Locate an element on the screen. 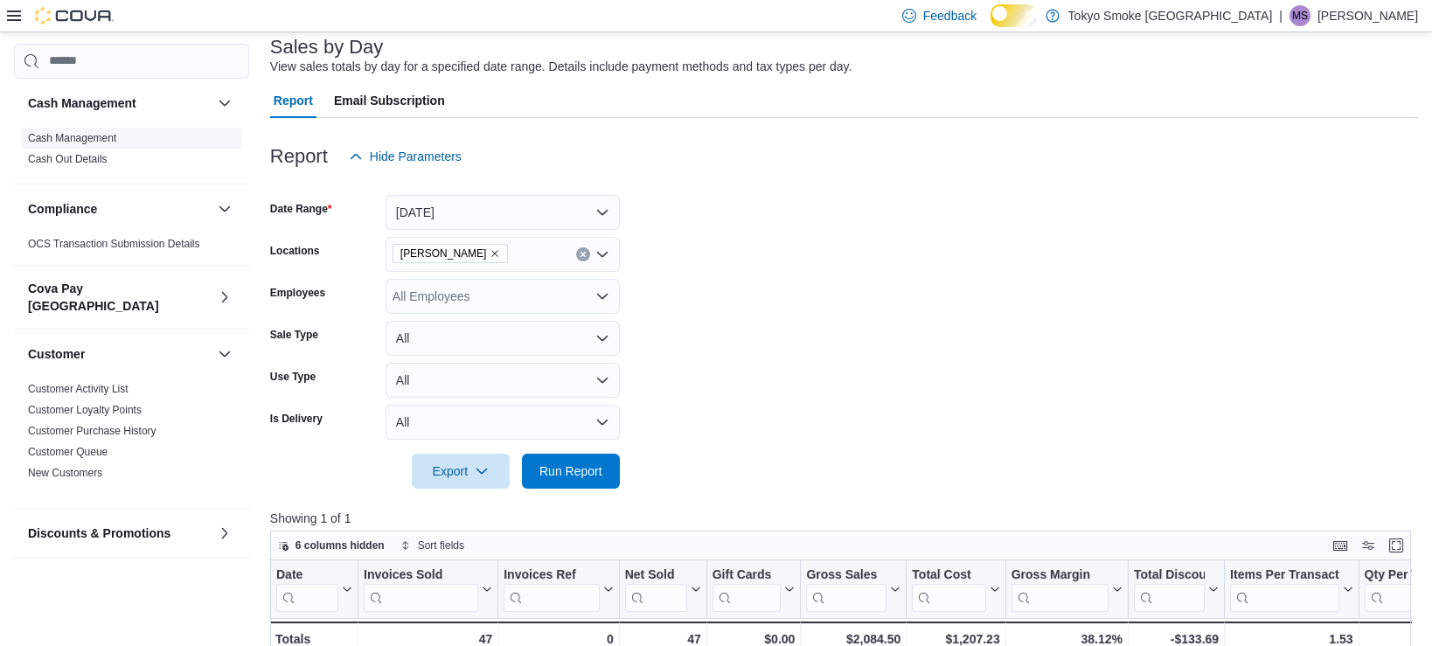  span: Feedback is located at coordinates (949, 16).